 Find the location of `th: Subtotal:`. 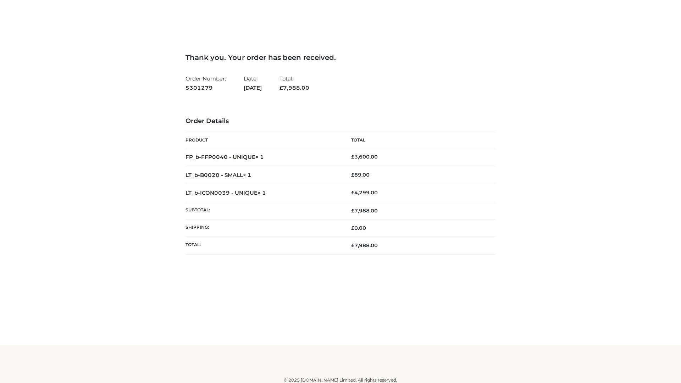

th: Subtotal: is located at coordinates (263, 210).